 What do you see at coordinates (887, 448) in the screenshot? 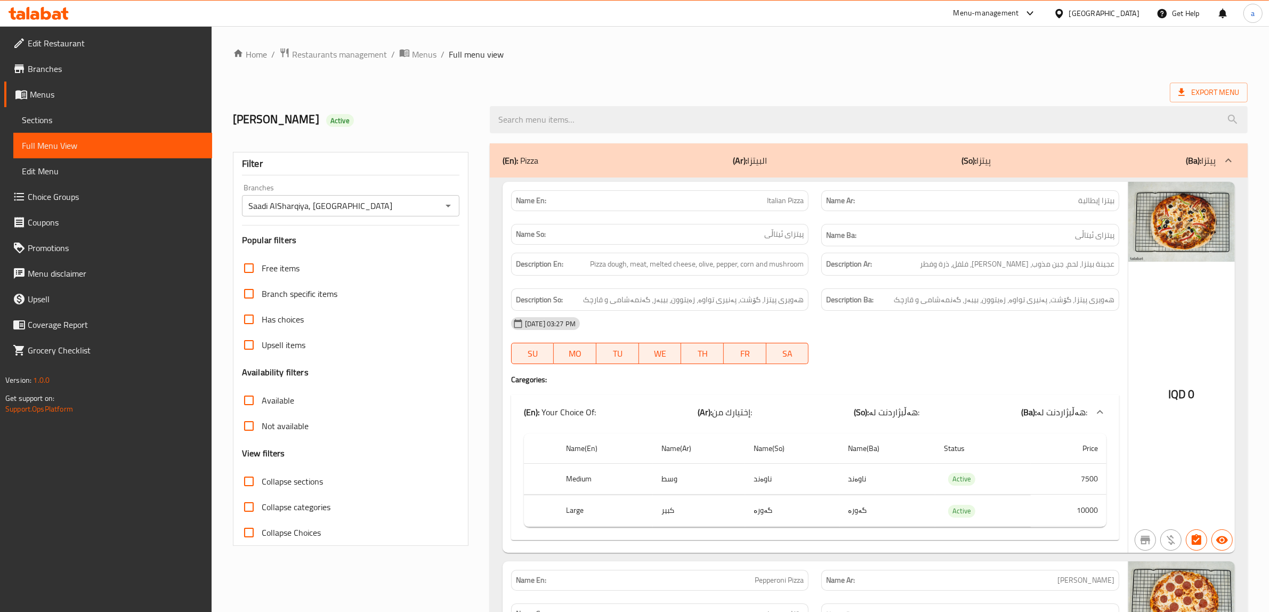
I see `th: Name(Ba)` at bounding box center [887, 448].